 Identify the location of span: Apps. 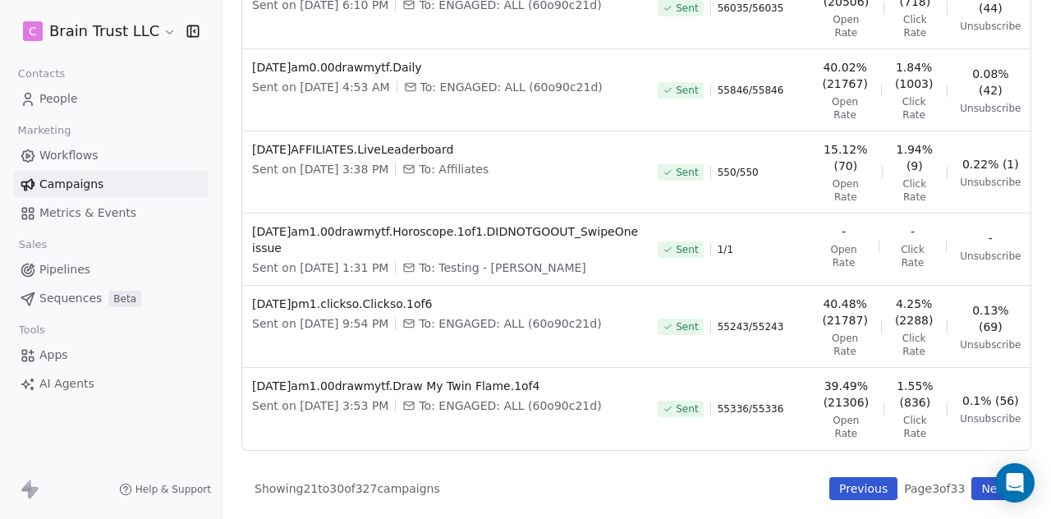
(53, 355).